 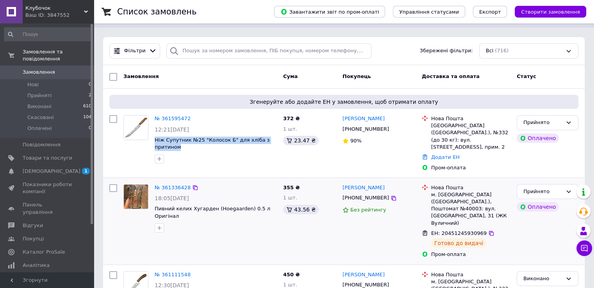 What do you see at coordinates (301, 141) in the screenshot?
I see `div: 23.47 ₴` at bounding box center [301, 141].